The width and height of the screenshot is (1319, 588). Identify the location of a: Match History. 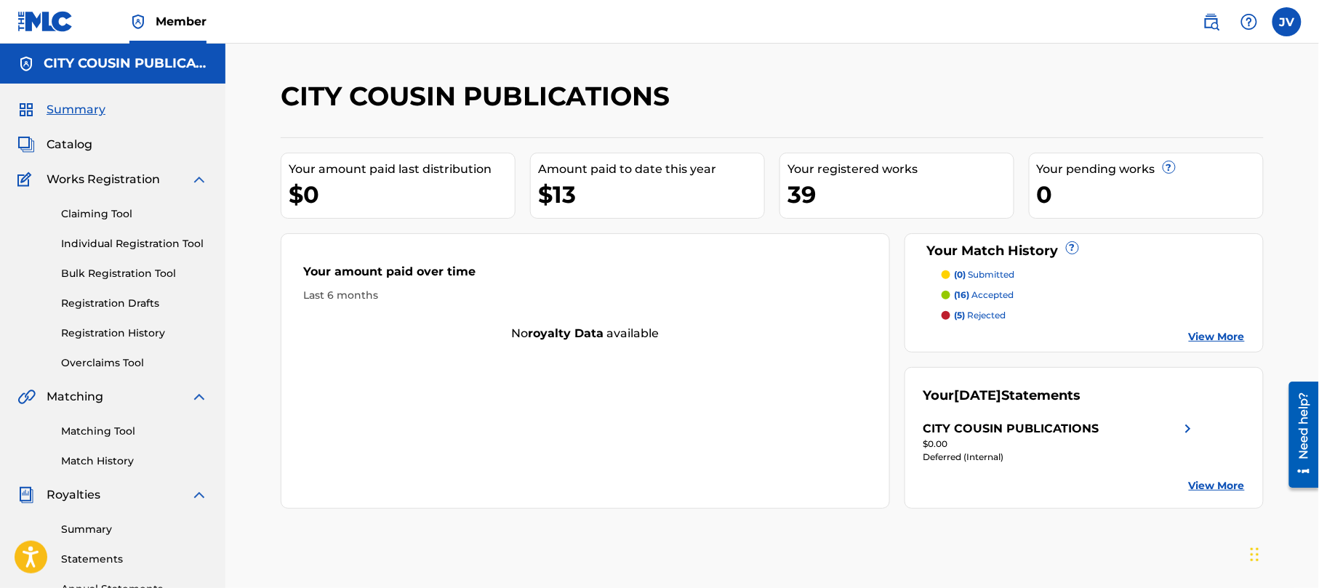
(135, 461).